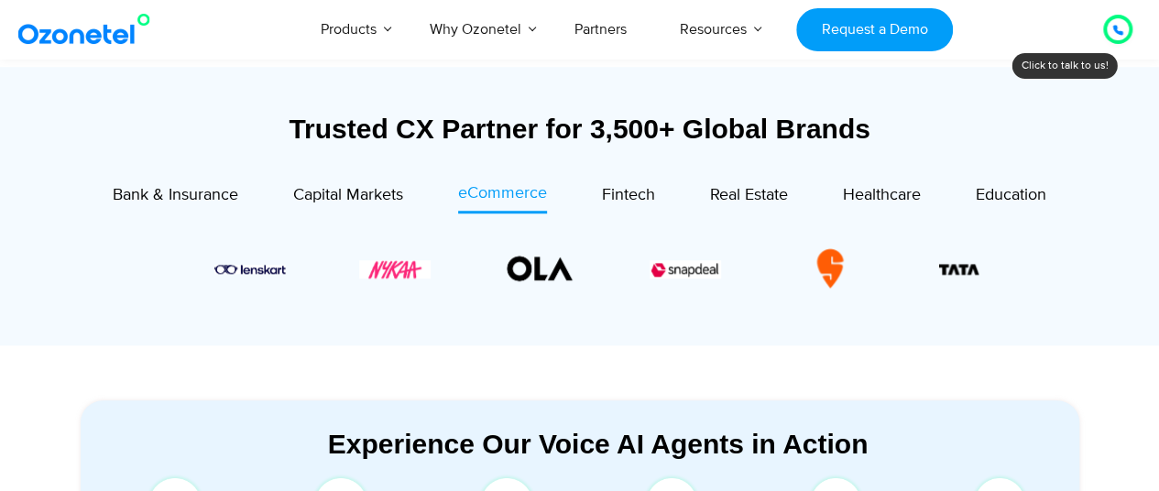  What do you see at coordinates (748, 197) in the screenshot?
I see `a: Real Estate` at bounding box center [748, 197].